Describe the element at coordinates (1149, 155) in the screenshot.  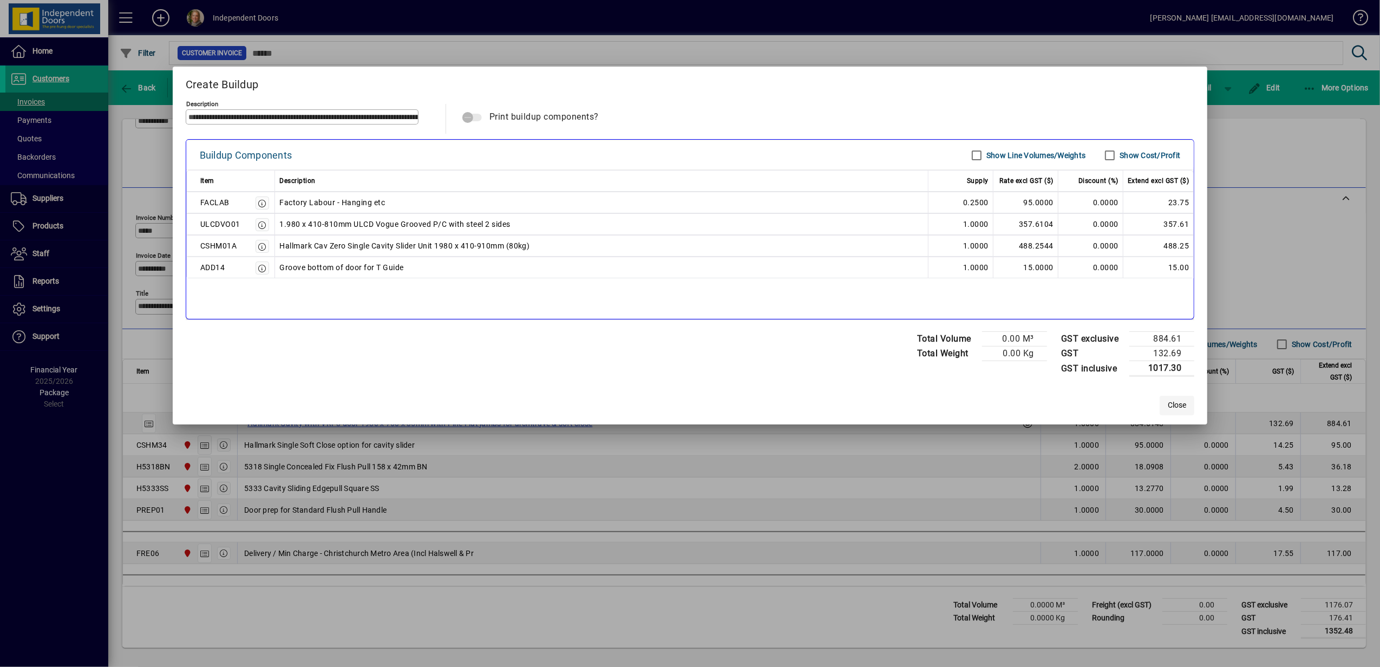
I see `label: Show Cost/Profit` at that location.